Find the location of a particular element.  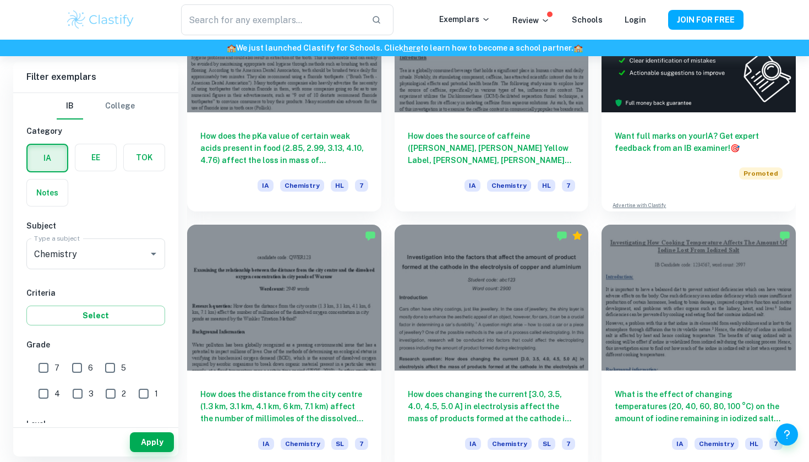

button: IA is located at coordinates (47, 158).